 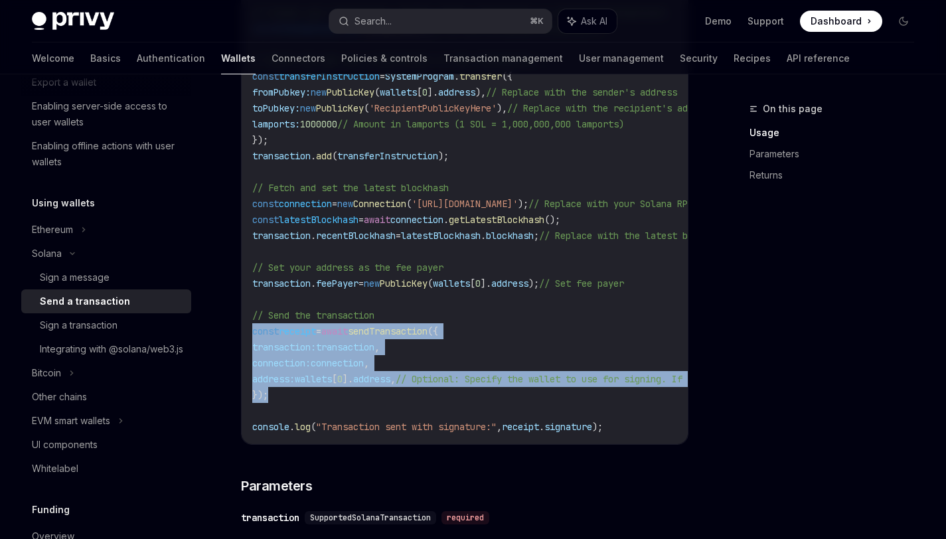 What do you see at coordinates (106, 325) in the screenshot?
I see `a: Sign a transaction` at bounding box center [106, 325].